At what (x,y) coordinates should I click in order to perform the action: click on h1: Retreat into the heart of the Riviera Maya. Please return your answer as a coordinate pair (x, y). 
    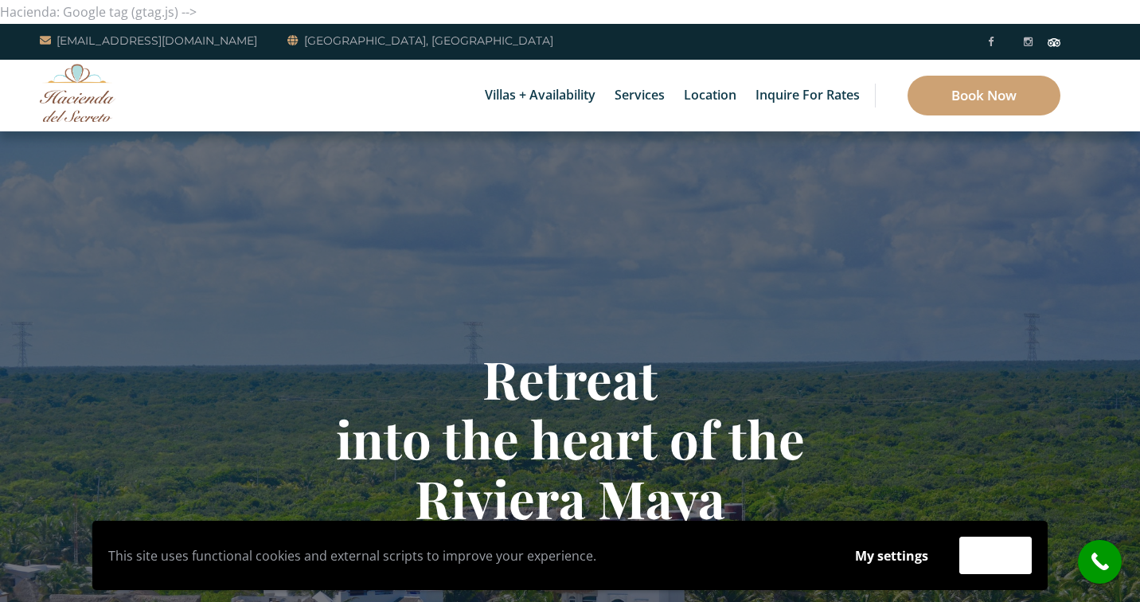
    Looking at the image, I should click on (570, 438).